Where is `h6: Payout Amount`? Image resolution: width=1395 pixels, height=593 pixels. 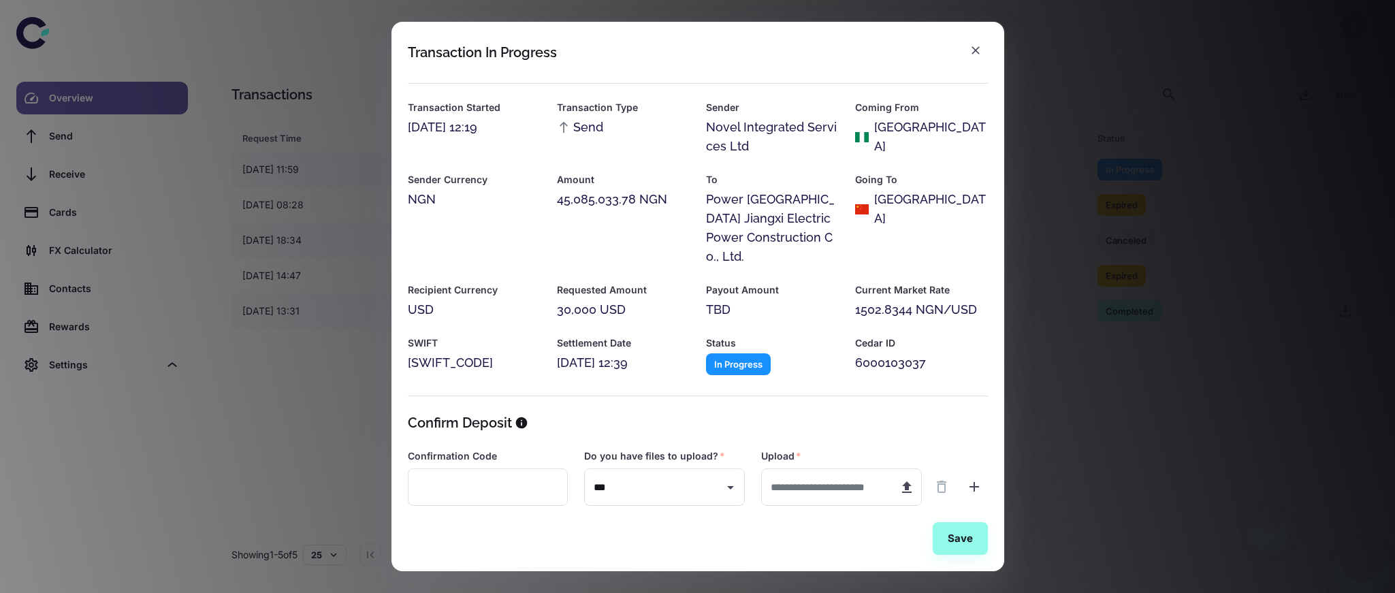 h6: Payout Amount is located at coordinates (772, 290).